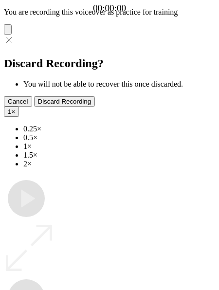 The image size is (219, 290). I want to click on li: 0.5×, so click(119, 138).